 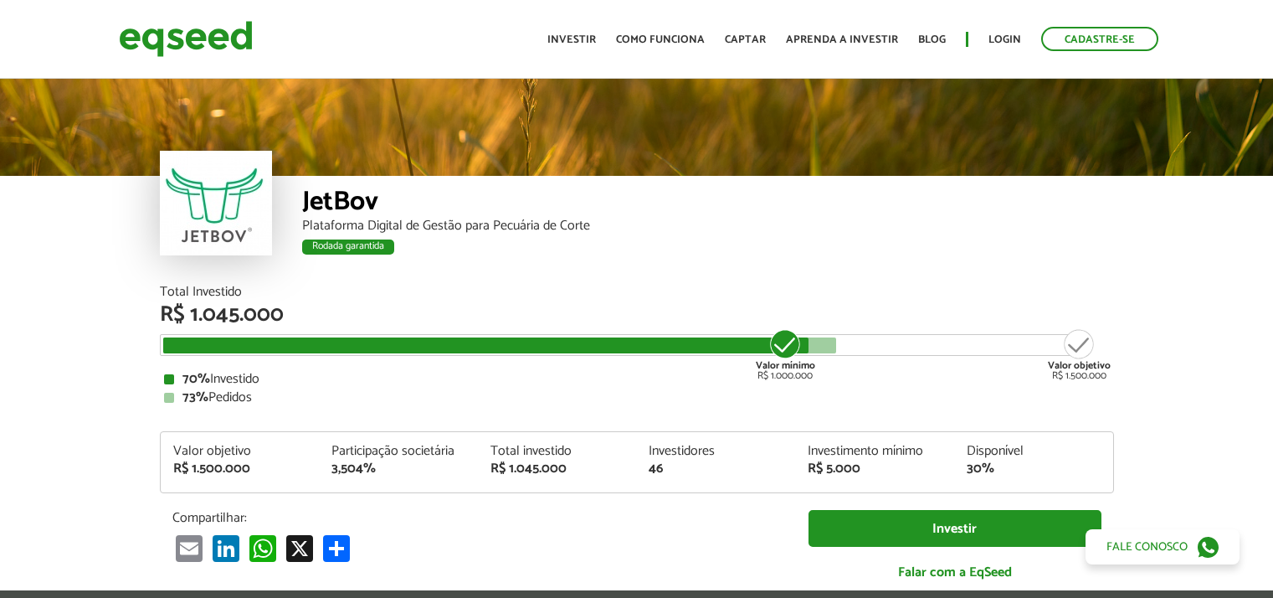 What do you see at coordinates (716, 451) in the screenshot?
I see `div: Investidores` at bounding box center [716, 451].